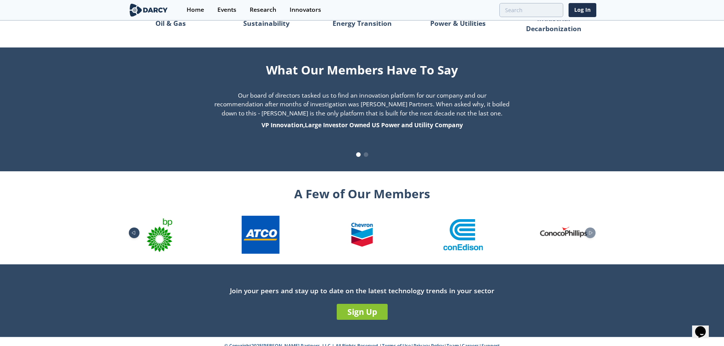 The height and width of the screenshot is (346, 724). I want to click on div: Research, so click(263, 10).